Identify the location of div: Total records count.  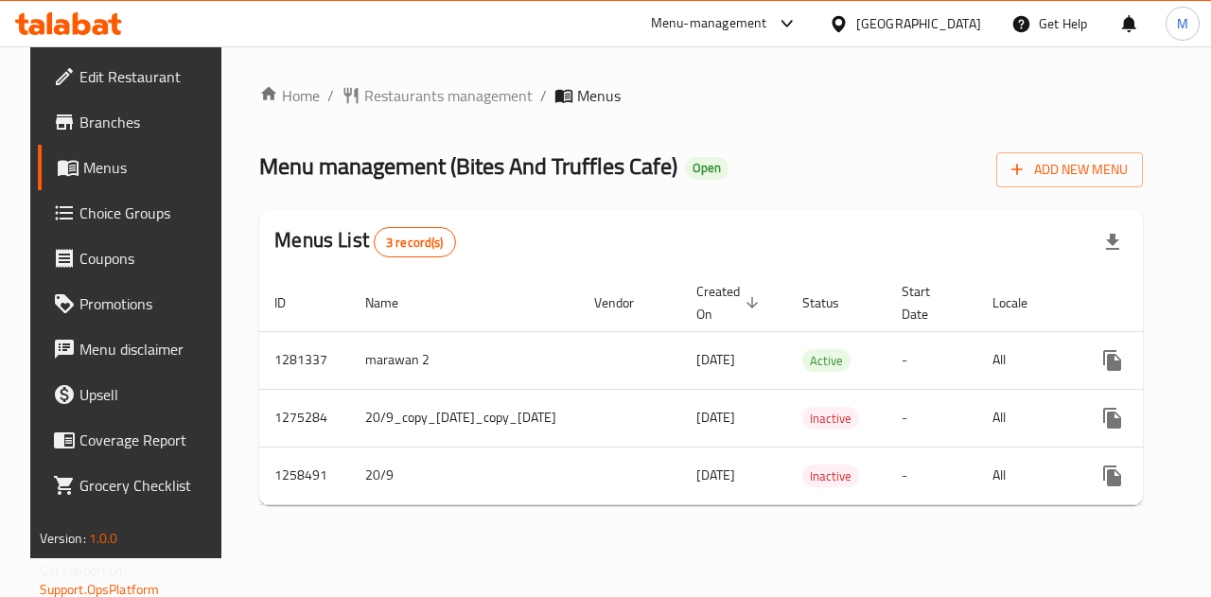
(414, 242).